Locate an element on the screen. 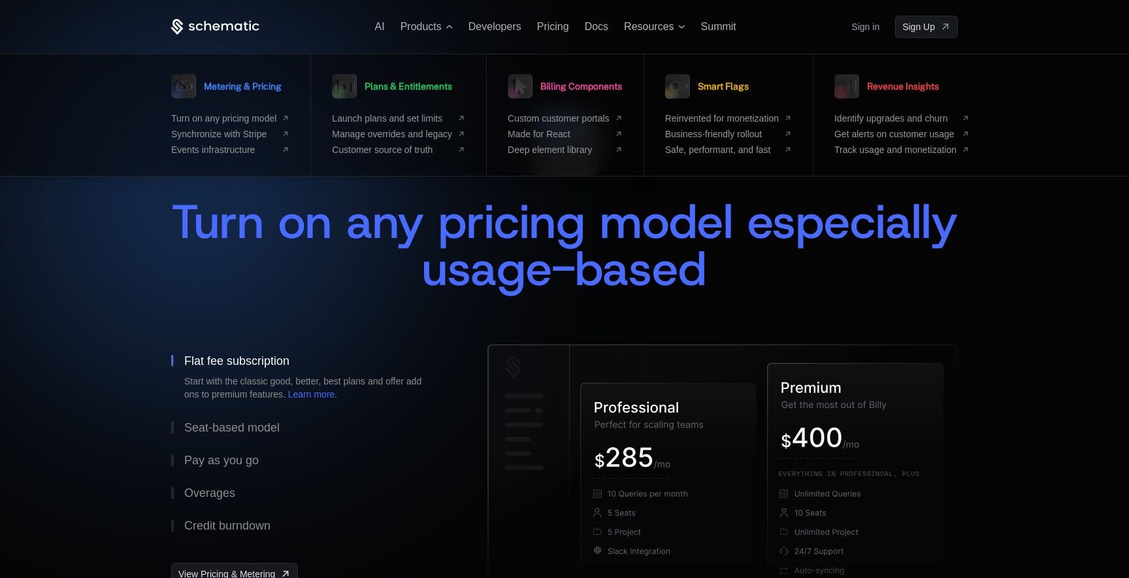 The image size is (1129, 578). a: Safe, performant, and fast is located at coordinates (729, 150).